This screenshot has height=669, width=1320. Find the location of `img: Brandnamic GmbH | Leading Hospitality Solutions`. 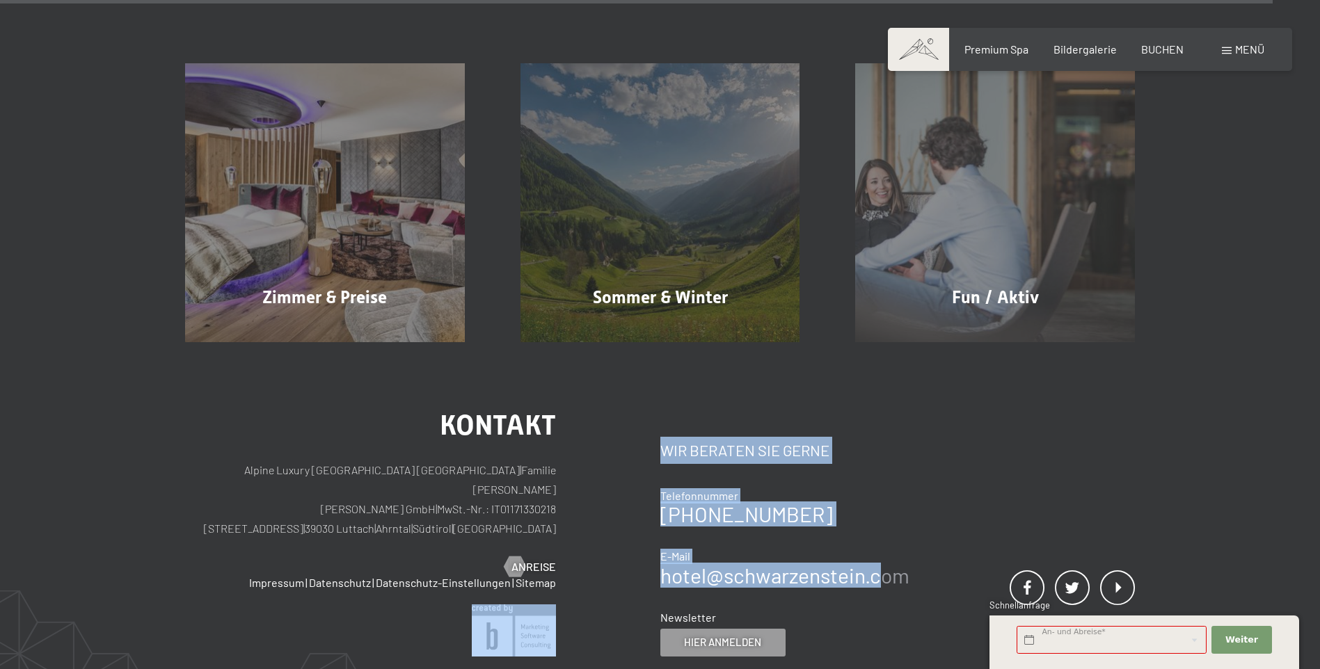

img: Brandnamic GmbH | Leading Hospitality Solutions is located at coordinates (514, 630).